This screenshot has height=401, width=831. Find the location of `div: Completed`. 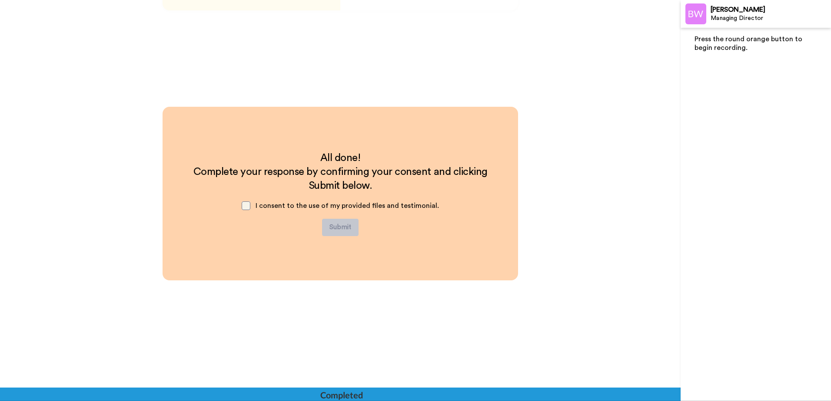

div: Completed is located at coordinates (341, 395).